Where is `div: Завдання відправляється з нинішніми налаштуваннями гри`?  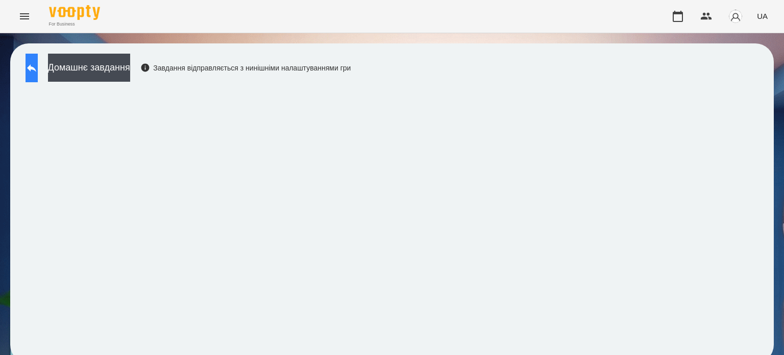 div: Завдання відправляється з нинішніми налаштуваннями гри is located at coordinates (245, 68).